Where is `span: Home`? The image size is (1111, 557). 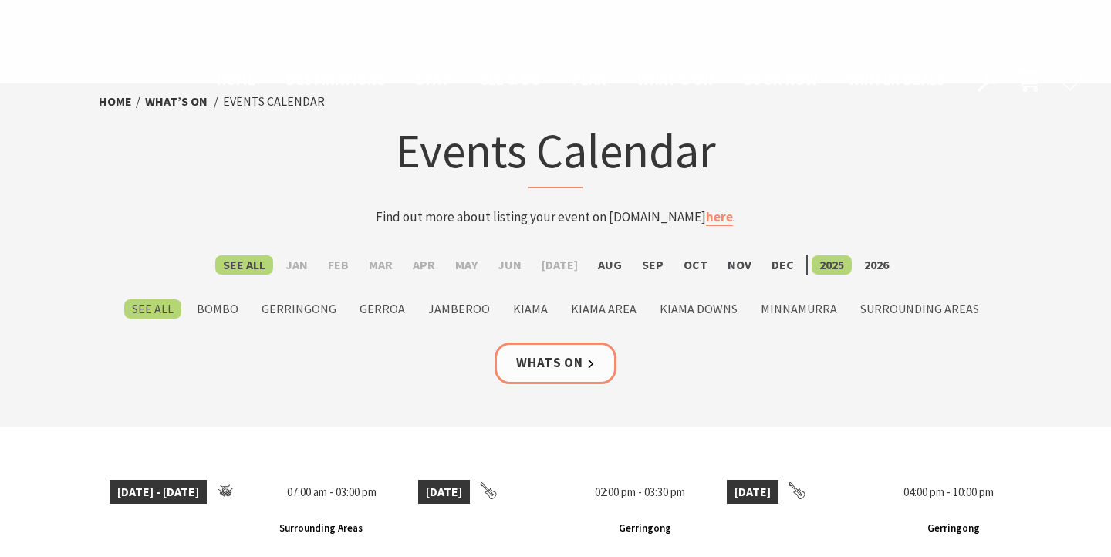
span: Home is located at coordinates (236, 79).